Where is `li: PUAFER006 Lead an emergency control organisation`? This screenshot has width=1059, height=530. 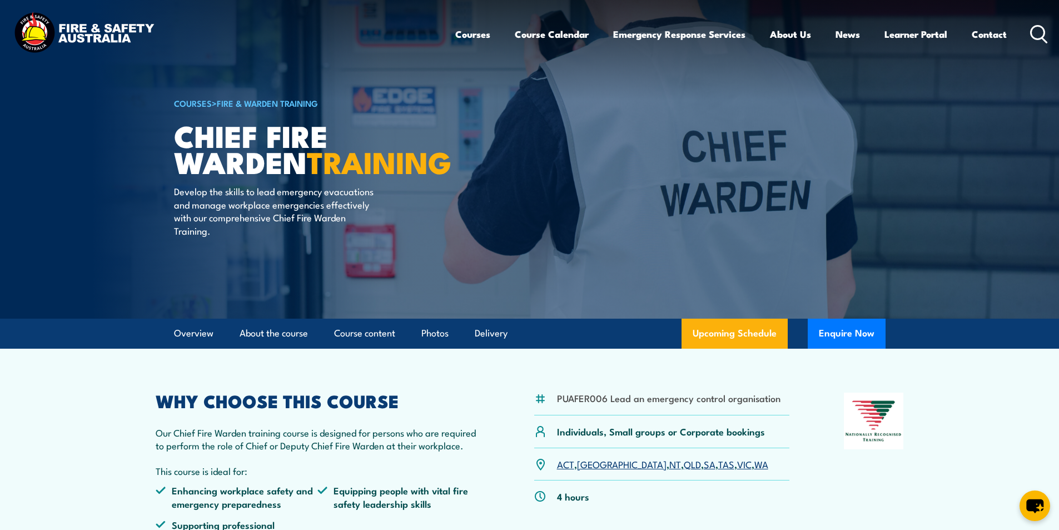
li: PUAFER006 Lead an emergency control organisation is located at coordinates (669, 397).